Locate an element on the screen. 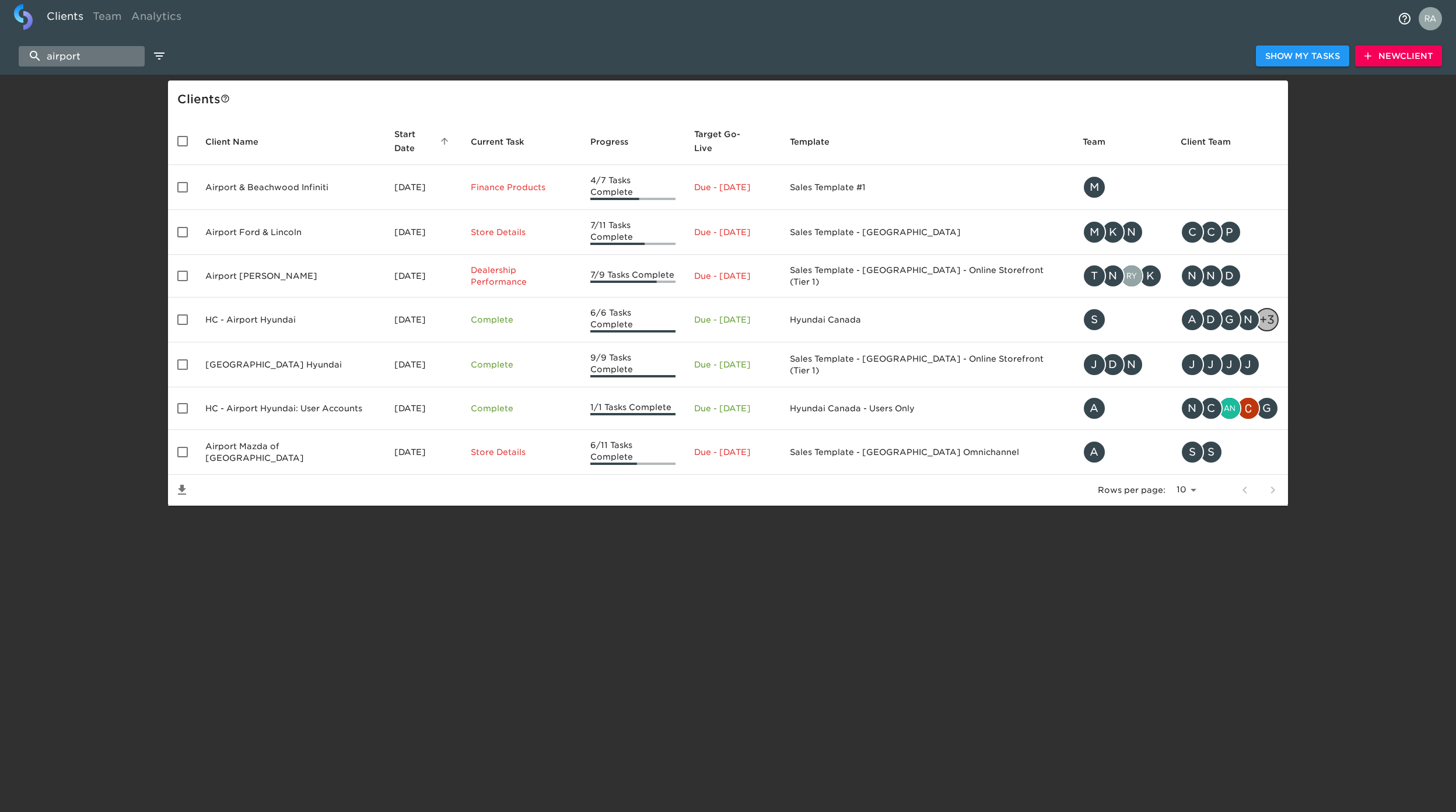 The width and height of the screenshot is (1456, 812). div: M is located at coordinates (1095, 232).